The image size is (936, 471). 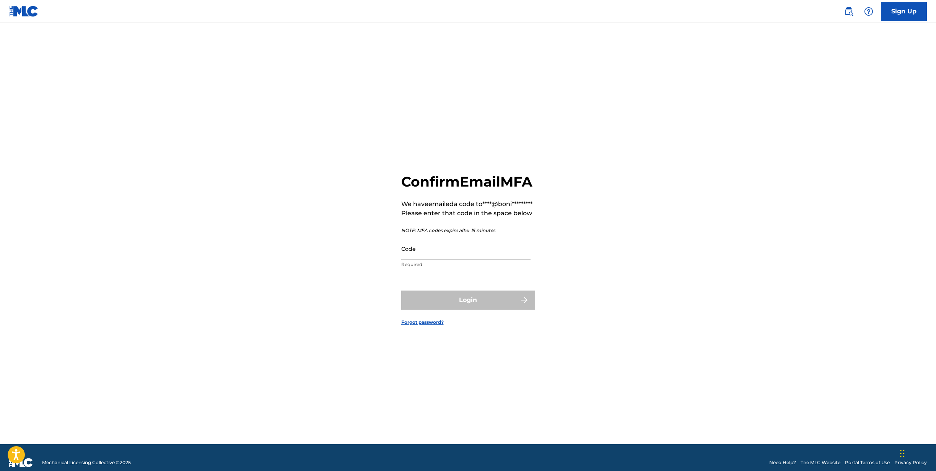 I want to click on div: Chat Widget, so click(x=917, y=453).